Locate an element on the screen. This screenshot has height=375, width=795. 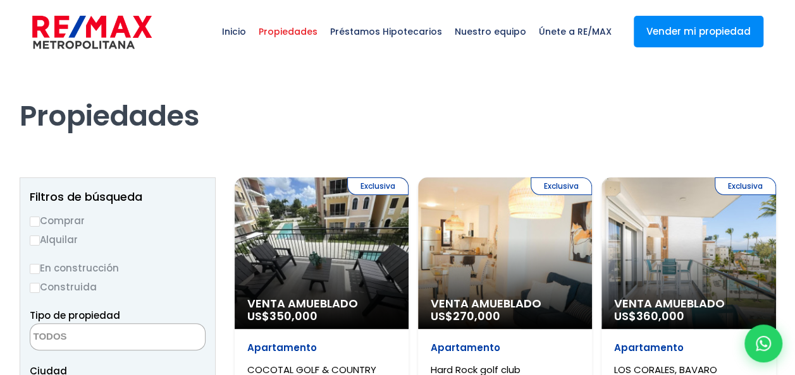
label: Construida is located at coordinates (118, 287).